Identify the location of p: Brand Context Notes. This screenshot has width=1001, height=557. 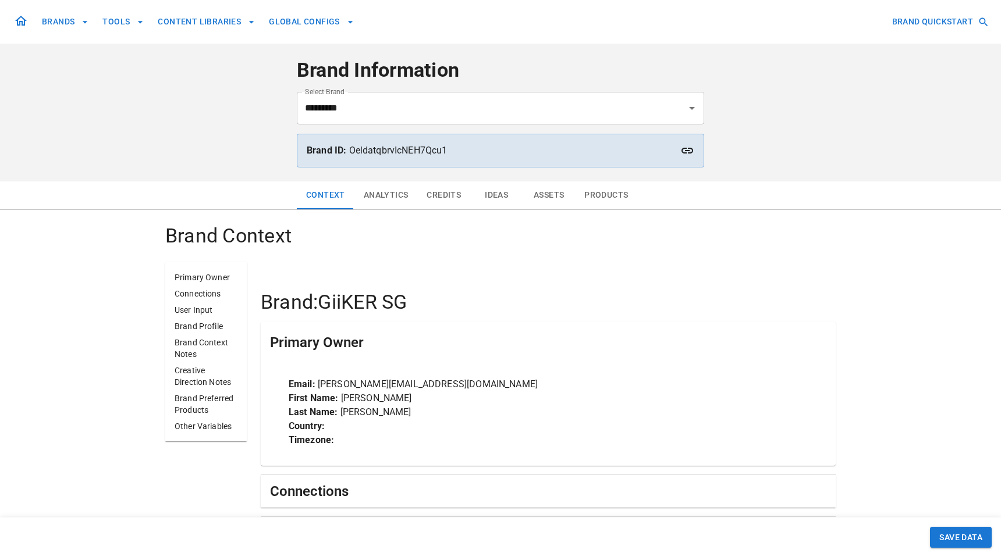
(206, 349).